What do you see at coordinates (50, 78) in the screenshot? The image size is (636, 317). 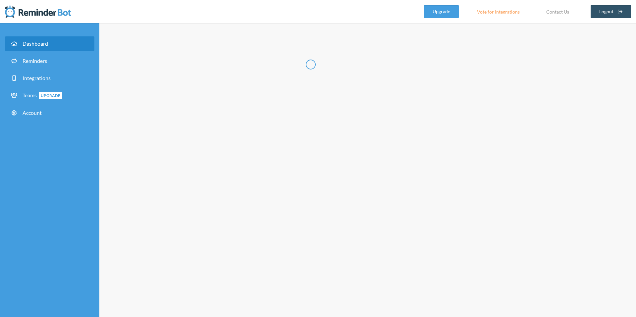 I see `a: Integrations` at bounding box center [50, 78].